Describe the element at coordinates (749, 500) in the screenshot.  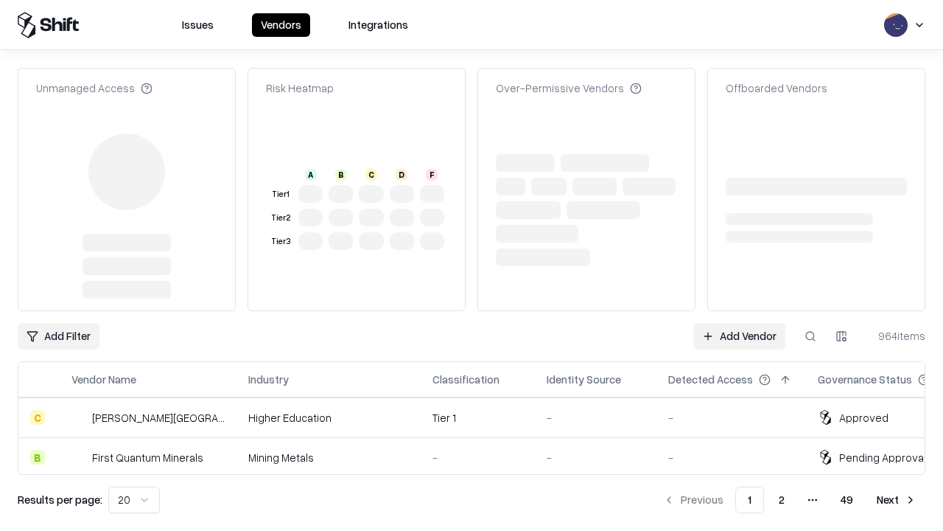
I see `button: 1` at that location.